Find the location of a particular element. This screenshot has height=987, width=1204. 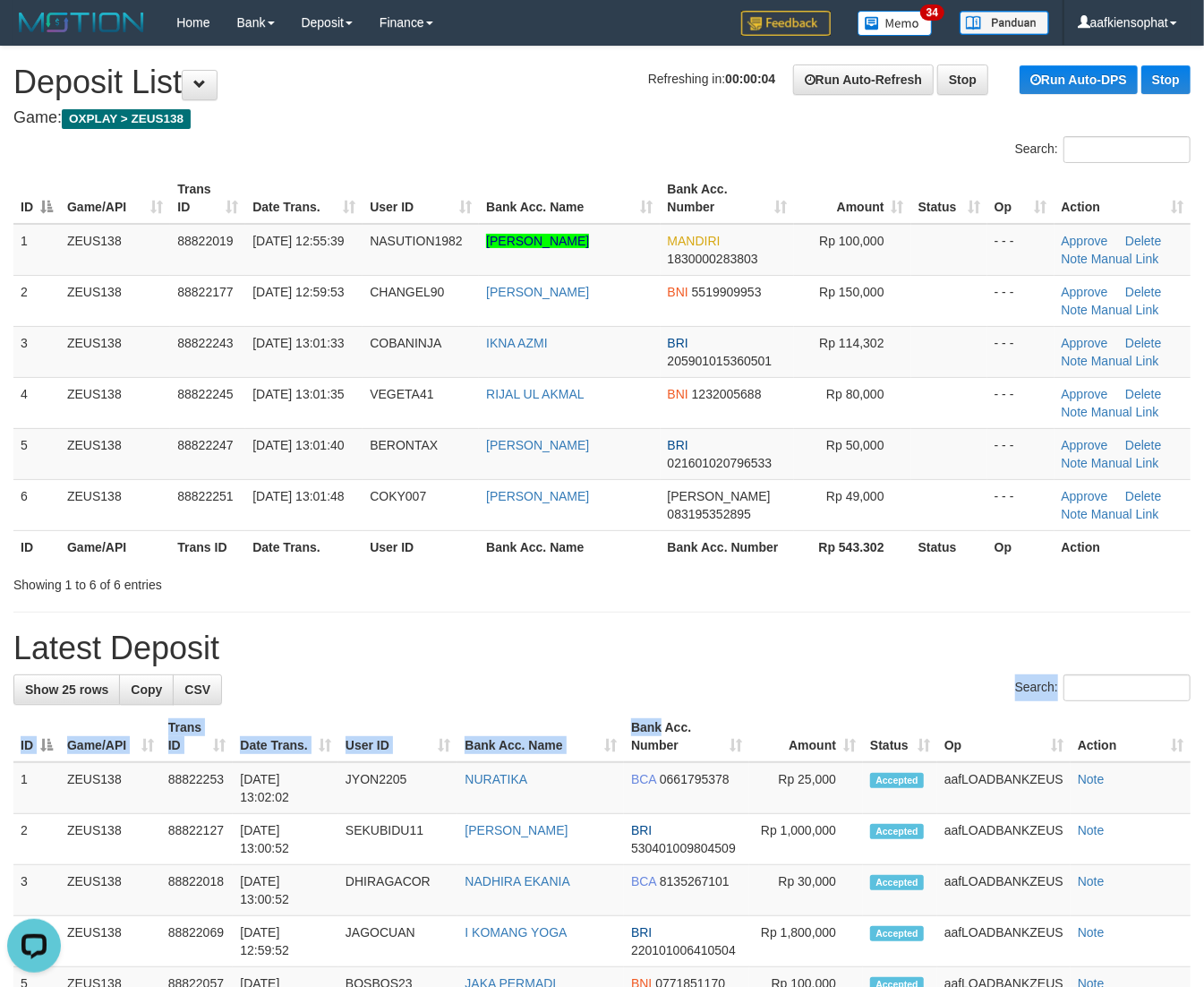

td: 88822127 is located at coordinates (197, 839).